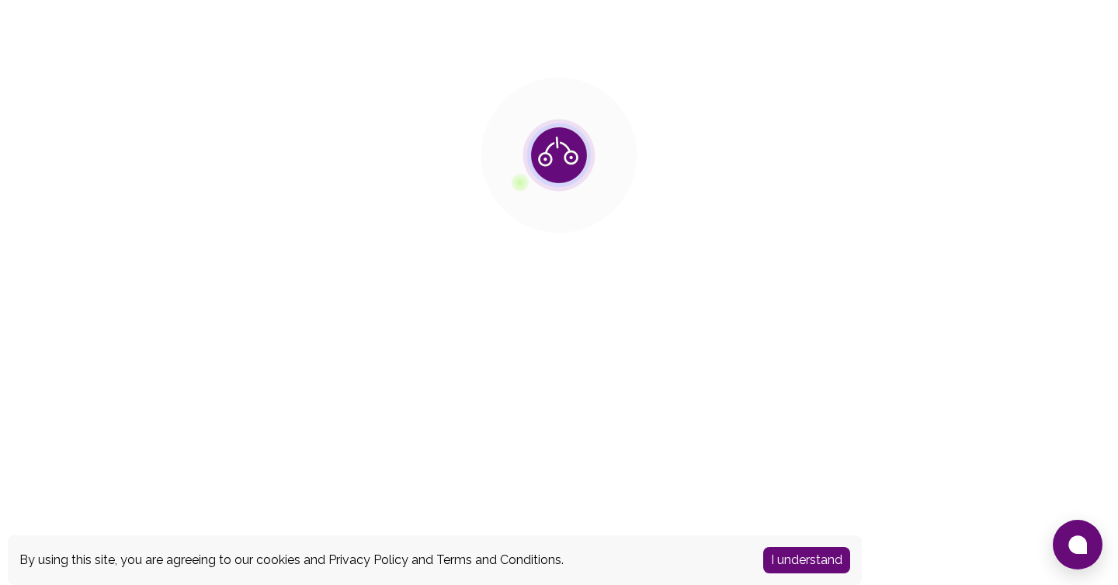  I want to click on button: Accept cookies, so click(807, 561).